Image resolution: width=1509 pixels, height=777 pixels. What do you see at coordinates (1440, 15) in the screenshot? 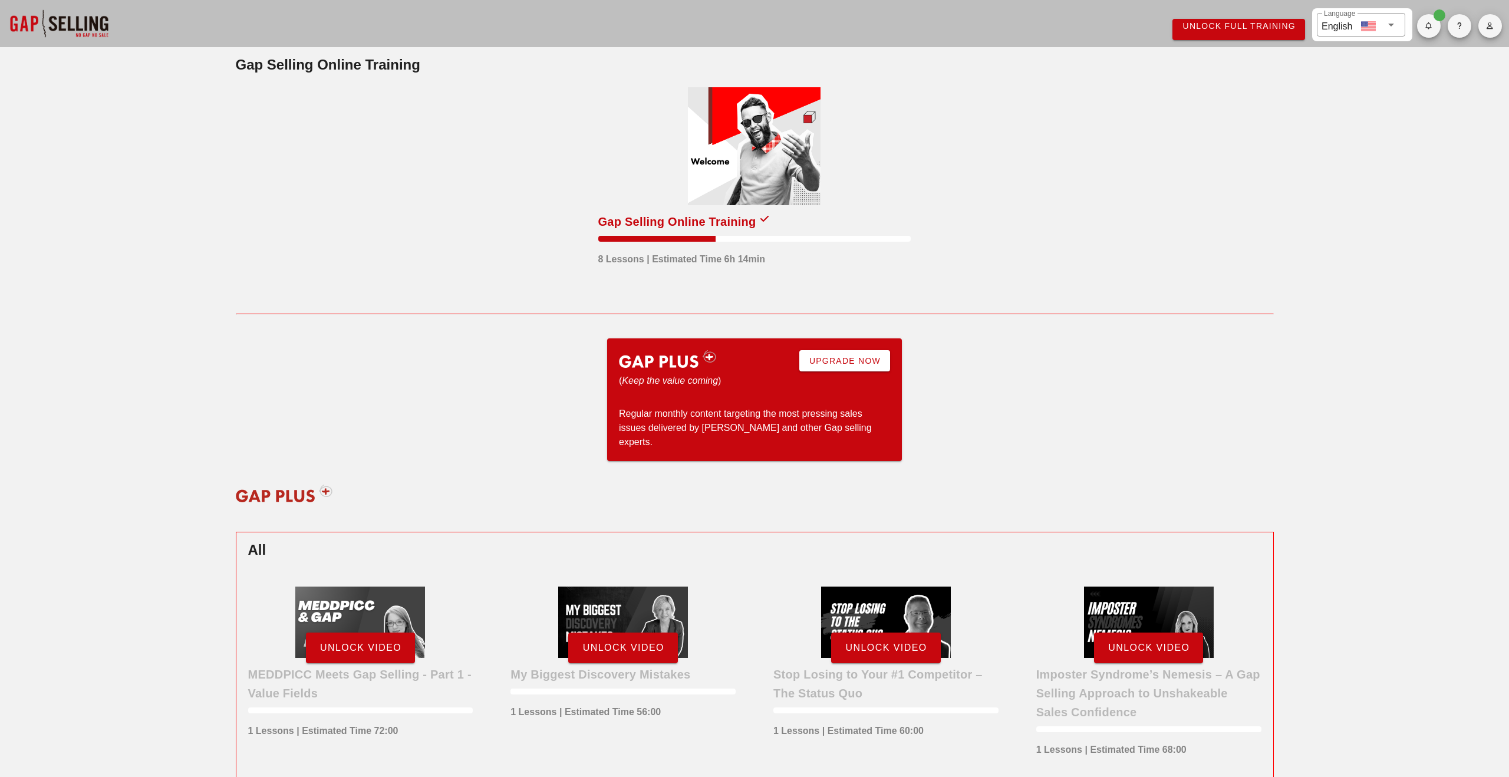
I see `span: Badge` at bounding box center [1440, 15].